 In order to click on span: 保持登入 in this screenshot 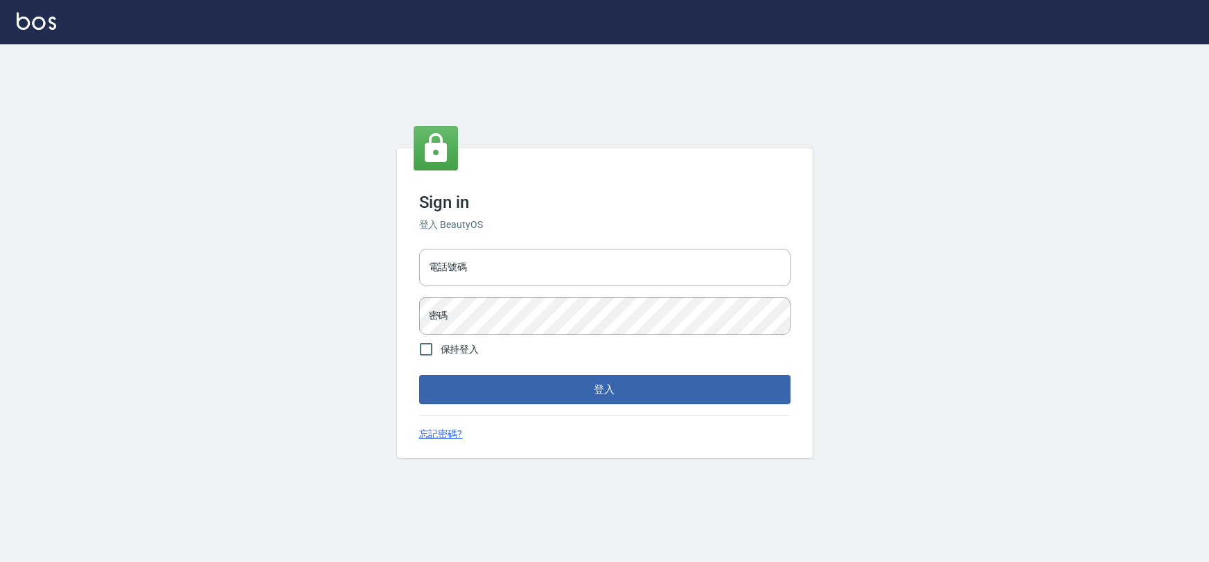, I will do `click(460, 349)`.